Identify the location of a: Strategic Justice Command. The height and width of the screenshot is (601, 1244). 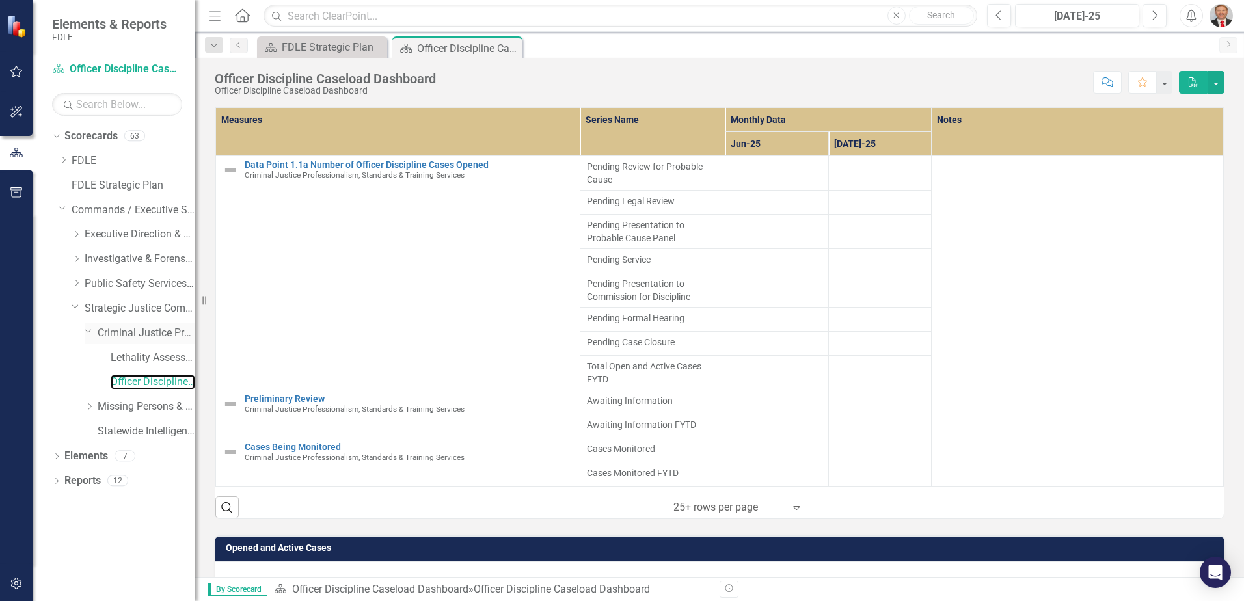
(140, 308).